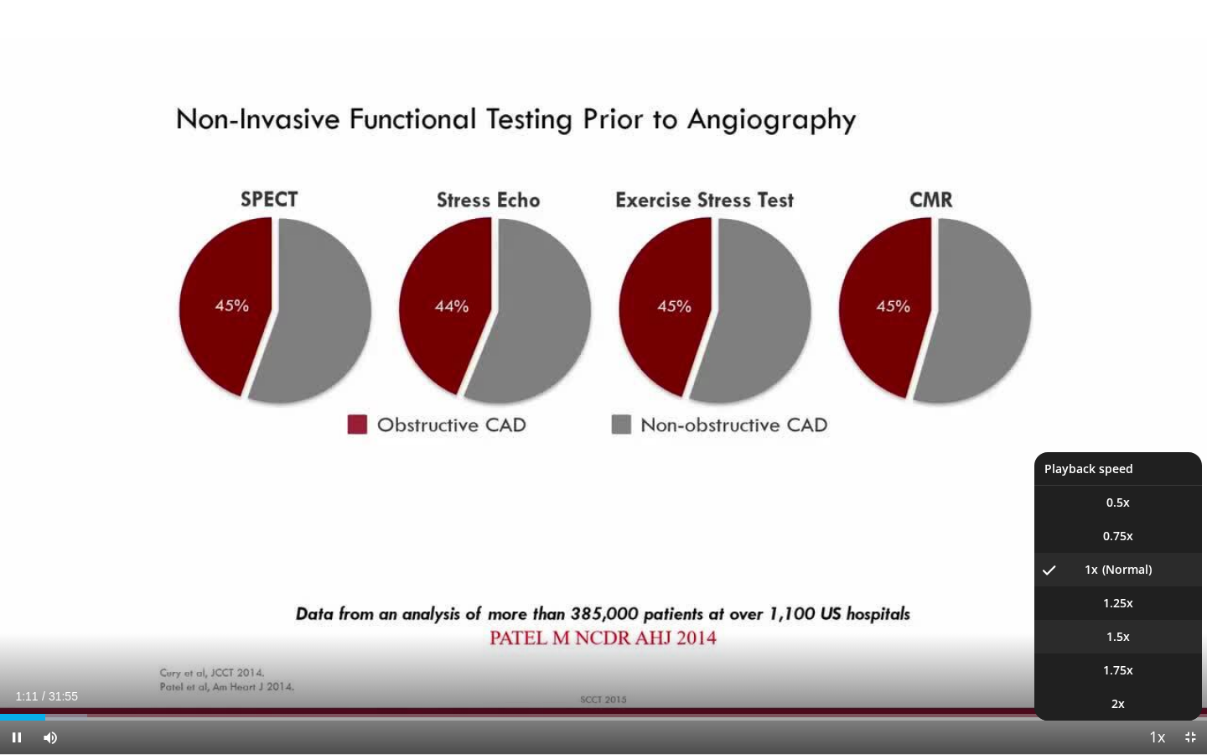 The width and height of the screenshot is (1207, 755). Describe the element at coordinates (1118, 502) in the screenshot. I see `span: 0.5x` at that location.